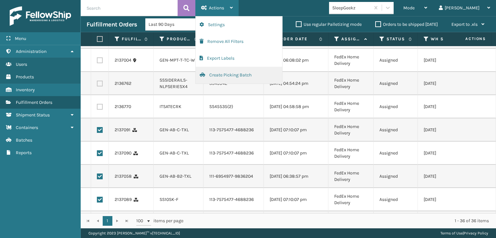 Image resolution: width=496 pixels, height=238 pixels. What do you see at coordinates (296, 39) in the screenshot?
I see `label: Order Date` at bounding box center [296, 39].